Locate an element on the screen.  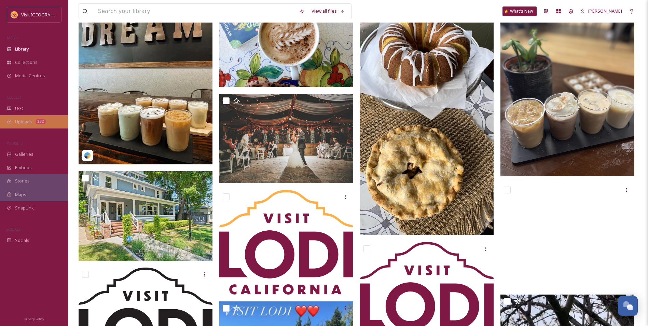
span: Embeds is located at coordinates (23, 167).